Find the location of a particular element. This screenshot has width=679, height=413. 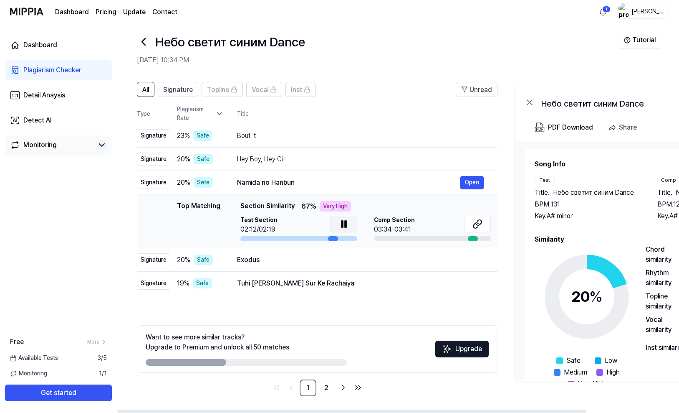

span: Monitoring is located at coordinates (28, 373).